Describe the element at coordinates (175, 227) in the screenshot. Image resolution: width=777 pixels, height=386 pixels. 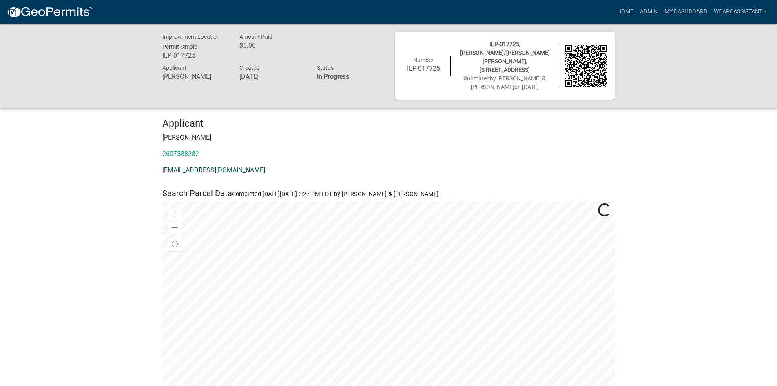
I see `div: Zoom out` at that location.